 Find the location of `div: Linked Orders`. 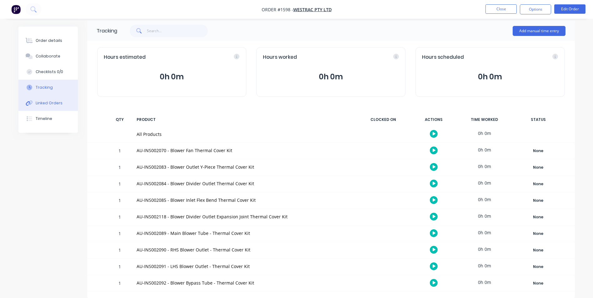

div: Linked Orders is located at coordinates (49, 103).